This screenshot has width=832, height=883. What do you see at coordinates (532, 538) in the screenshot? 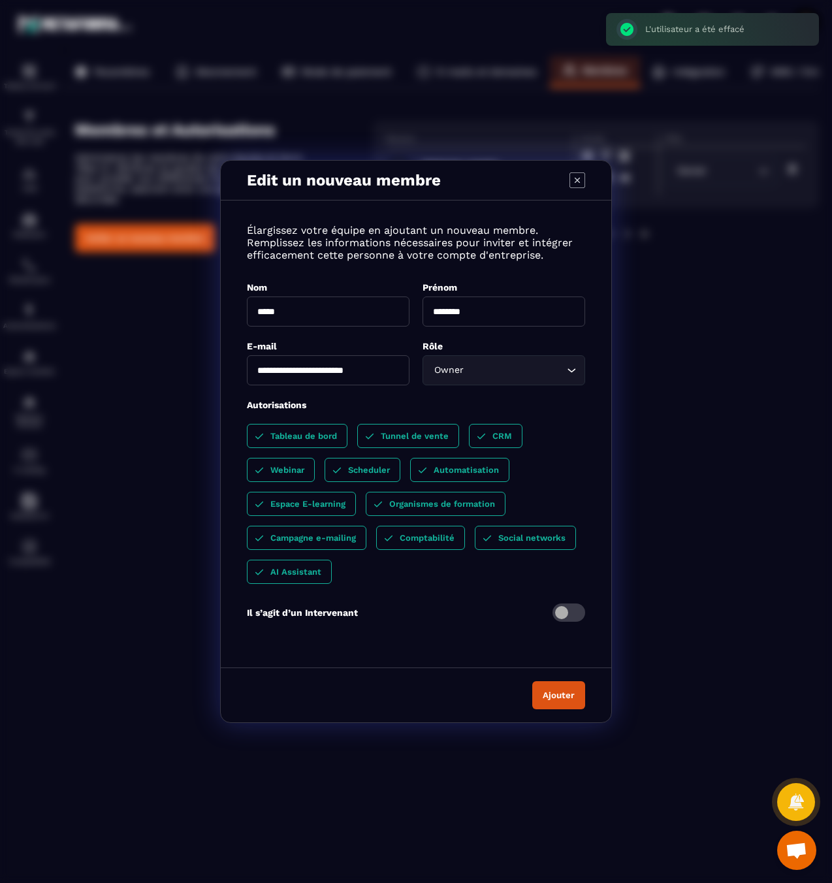
I see `p: Social networks` at bounding box center [532, 538].